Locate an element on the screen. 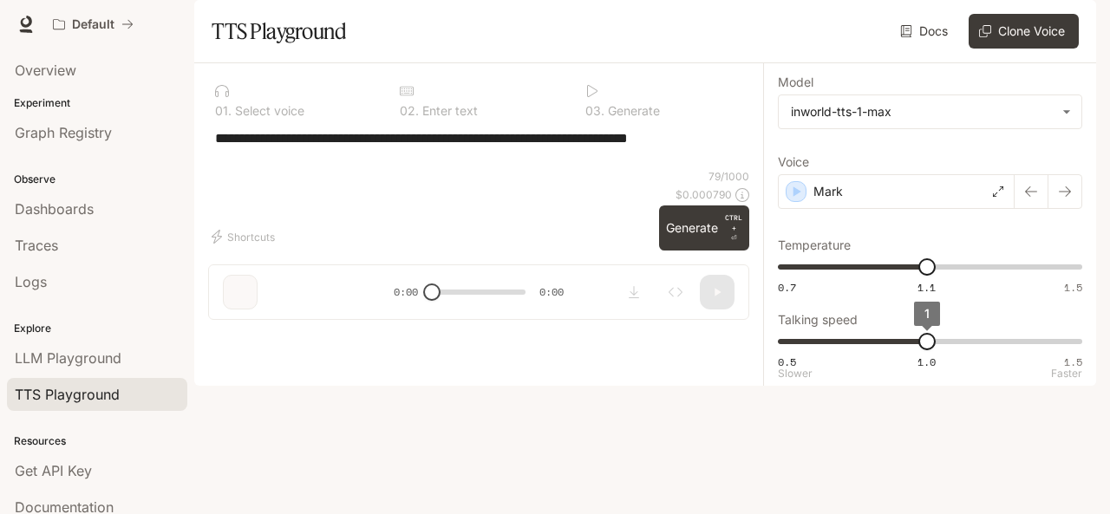  p: Slower is located at coordinates (795, 374).